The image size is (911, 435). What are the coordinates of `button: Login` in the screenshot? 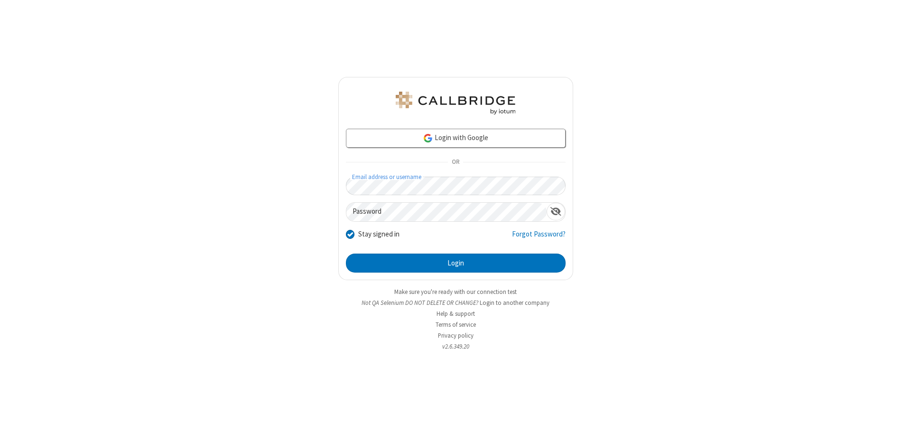 It's located at (455, 263).